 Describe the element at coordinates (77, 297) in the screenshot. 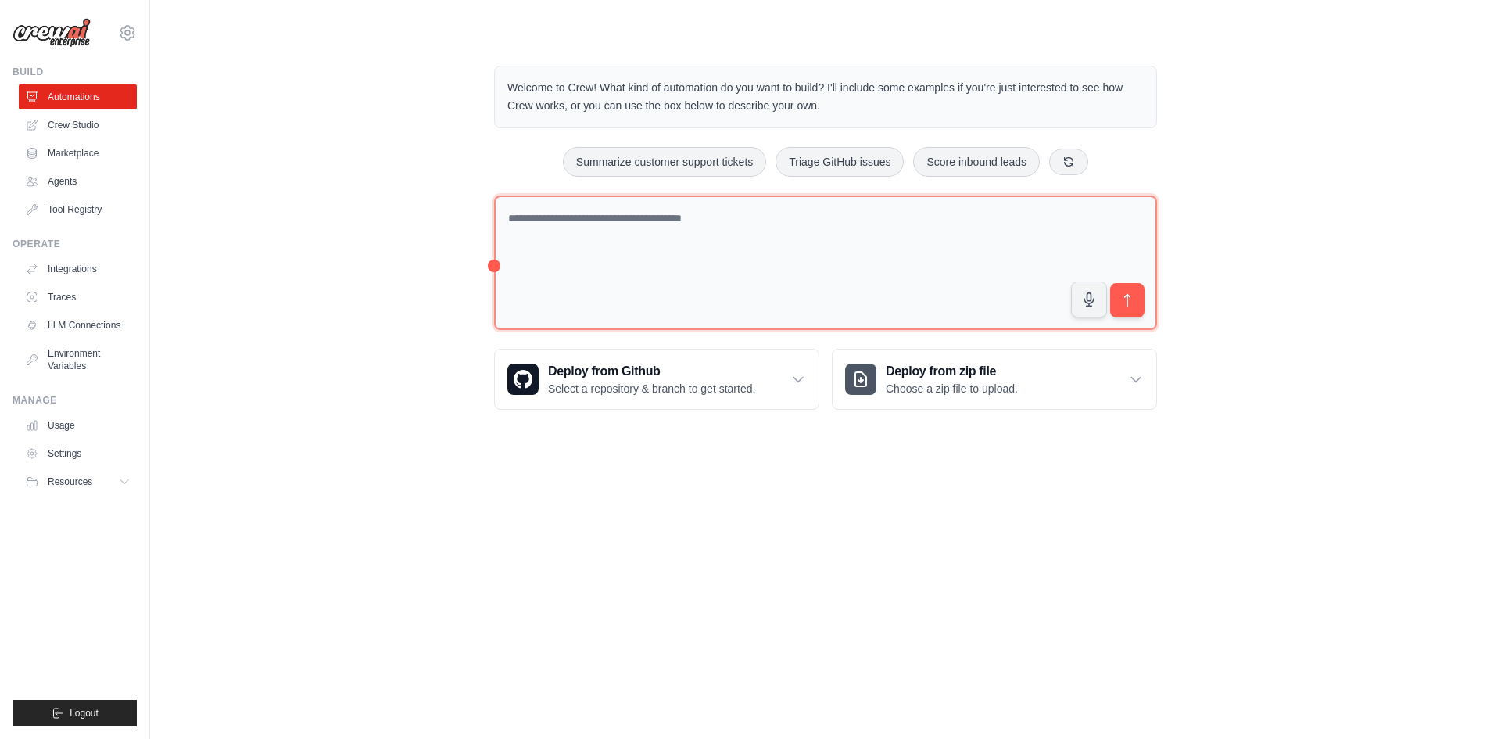

I see `a: Traces` at that location.